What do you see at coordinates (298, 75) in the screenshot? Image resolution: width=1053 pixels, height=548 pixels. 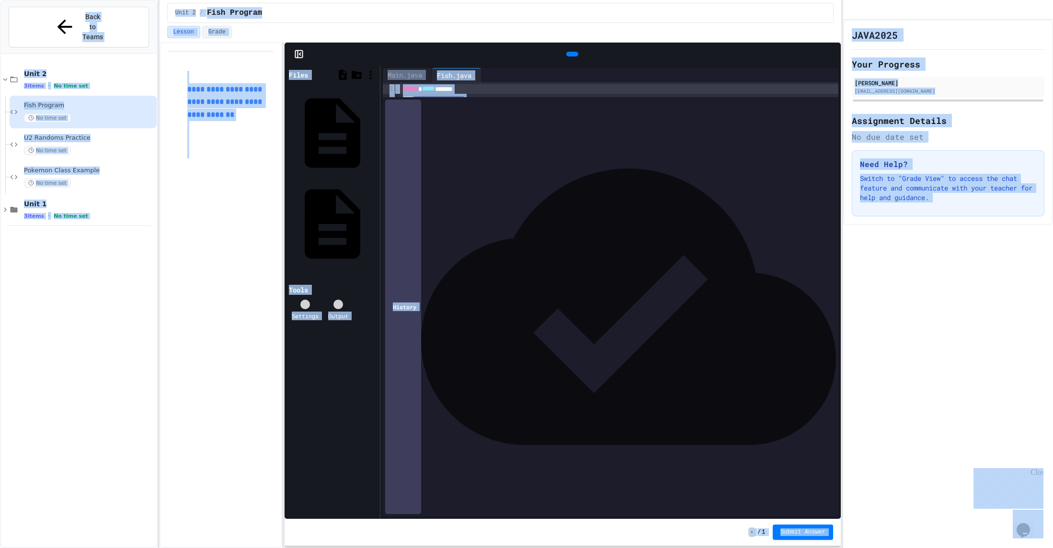 I see `div: Files` at bounding box center [298, 75].